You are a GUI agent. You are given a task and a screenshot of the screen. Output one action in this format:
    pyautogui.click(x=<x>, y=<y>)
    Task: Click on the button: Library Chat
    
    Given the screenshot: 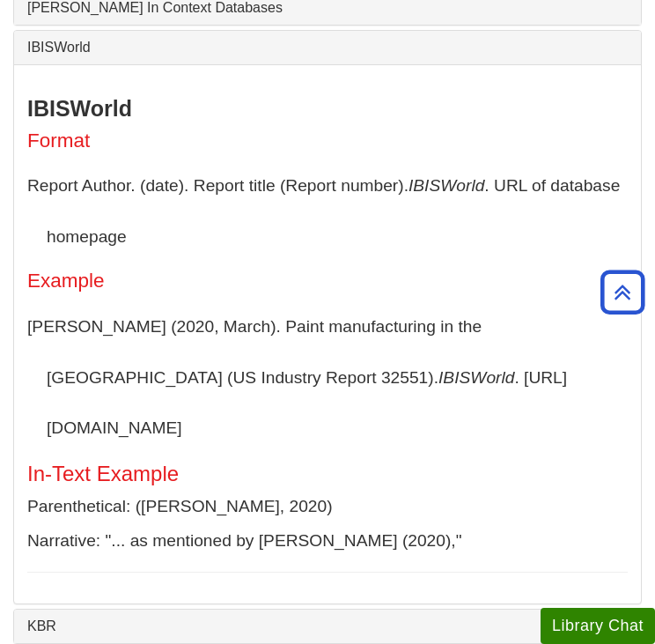 What is the action you would take?
    pyautogui.click(x=598, y=625)
    